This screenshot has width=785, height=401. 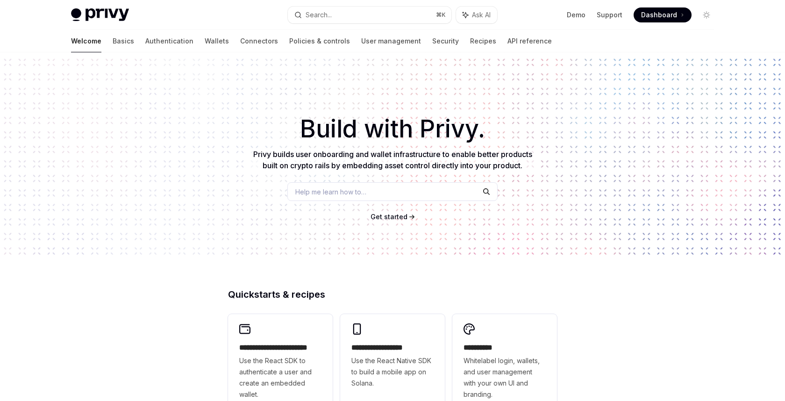 What do you see at coordinates (392, 129) in the screenshot?
I see `span: Build with Privy.` at bounding box center [392, 129].